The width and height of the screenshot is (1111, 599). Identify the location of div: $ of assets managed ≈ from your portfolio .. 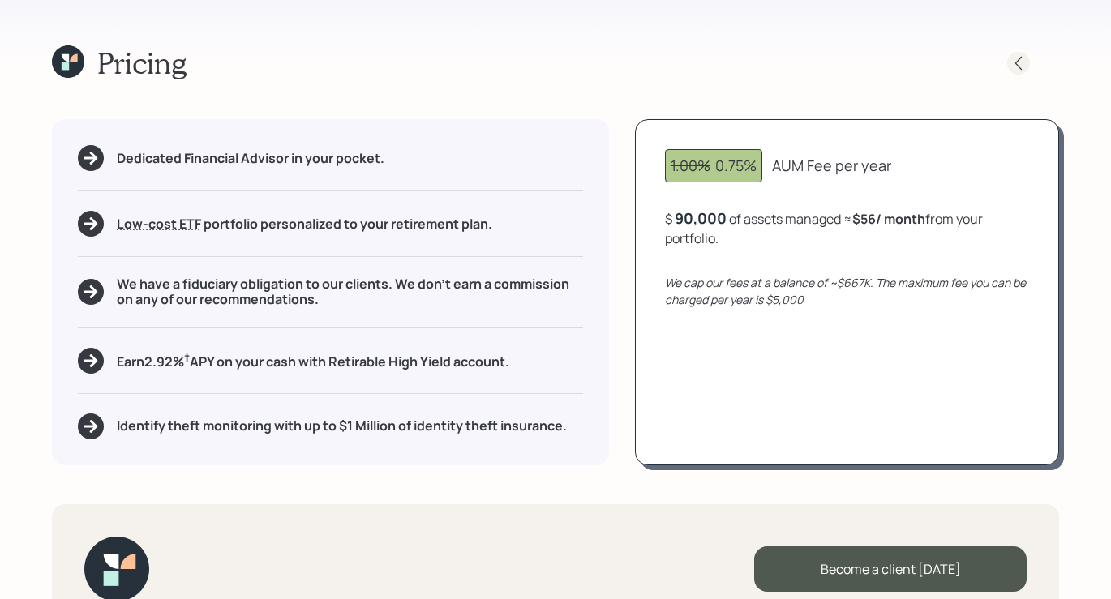
(846, 228).